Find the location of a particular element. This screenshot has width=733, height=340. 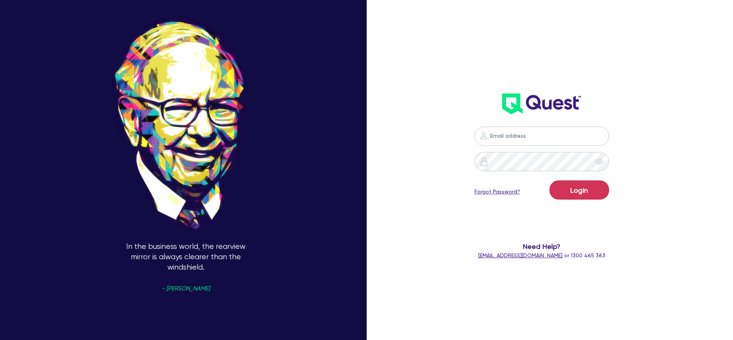

span: Need Help? is located at coordinates (542, 246).